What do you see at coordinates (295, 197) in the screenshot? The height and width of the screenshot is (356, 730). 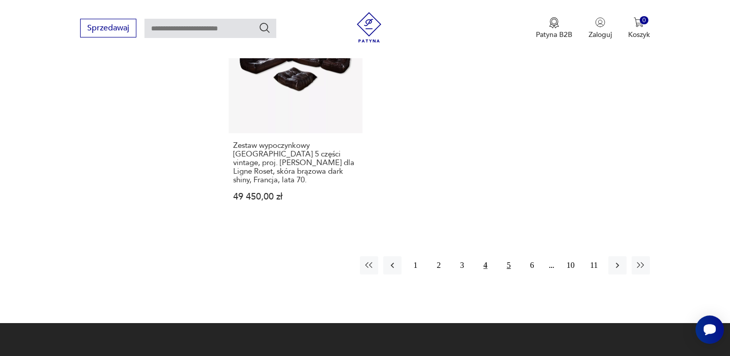 I see `p: 49 450,00 zł` at bounding box center [295, 197].